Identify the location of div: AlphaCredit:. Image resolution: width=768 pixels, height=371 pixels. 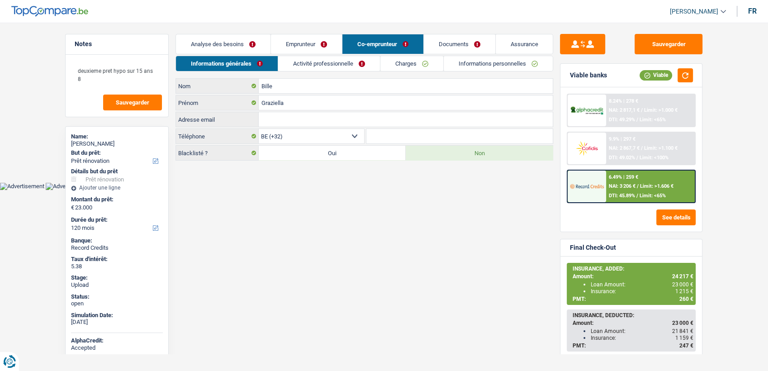
(117, 341).